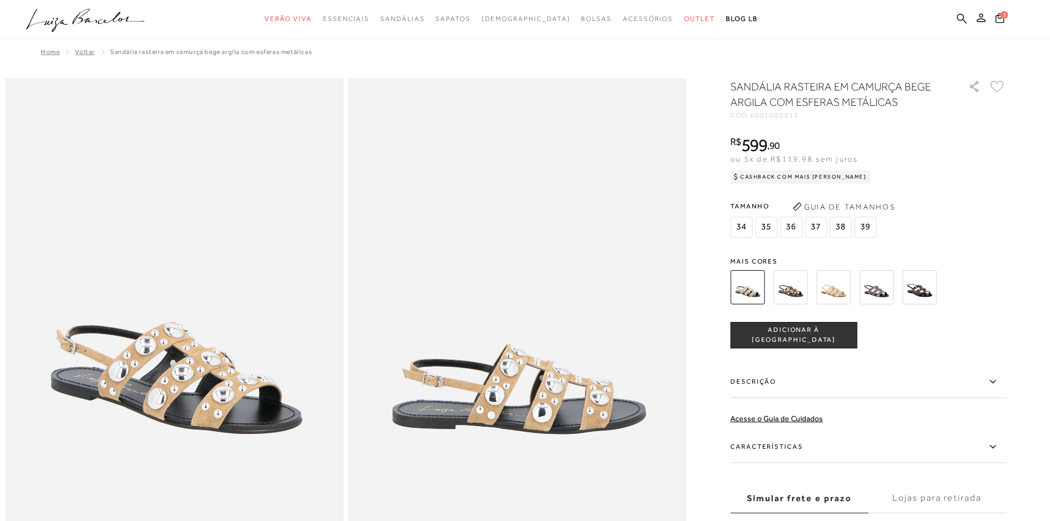  I want to click on span: Acessórios, so click(648, 19).